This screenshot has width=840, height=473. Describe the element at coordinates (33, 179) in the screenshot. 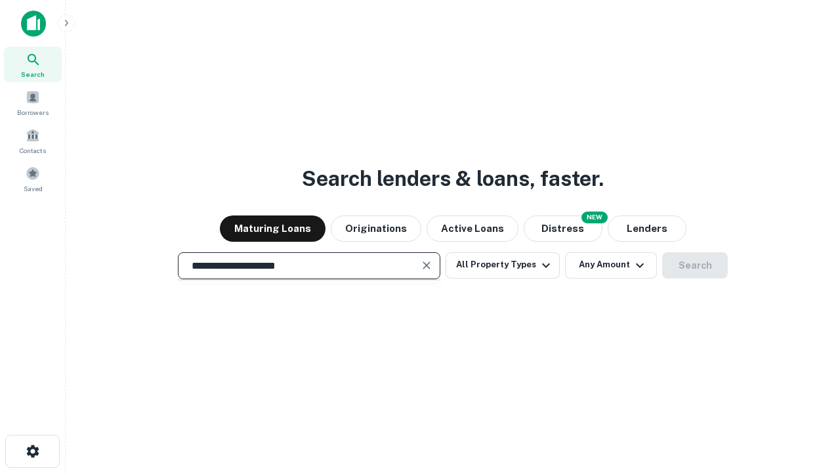

I see `a: Saved` at that location.